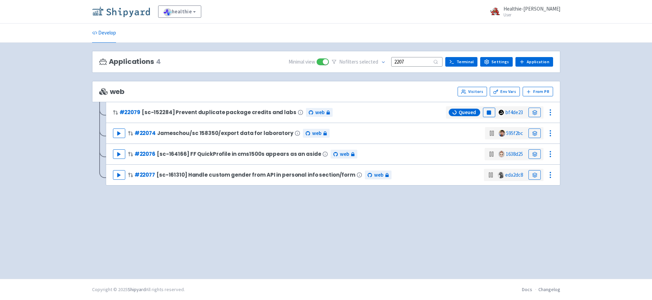  I want to click on a: 1638d25, so click(514, 154).